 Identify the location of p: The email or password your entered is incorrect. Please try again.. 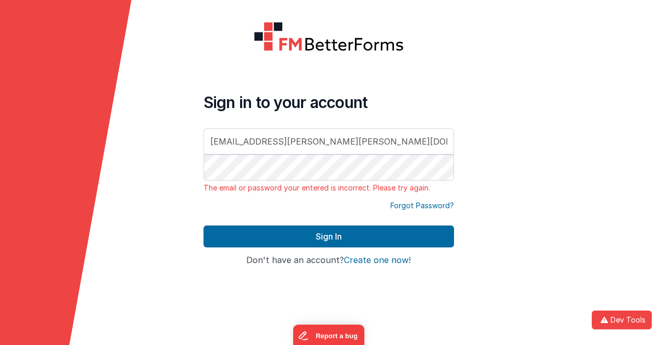
(329, 188).